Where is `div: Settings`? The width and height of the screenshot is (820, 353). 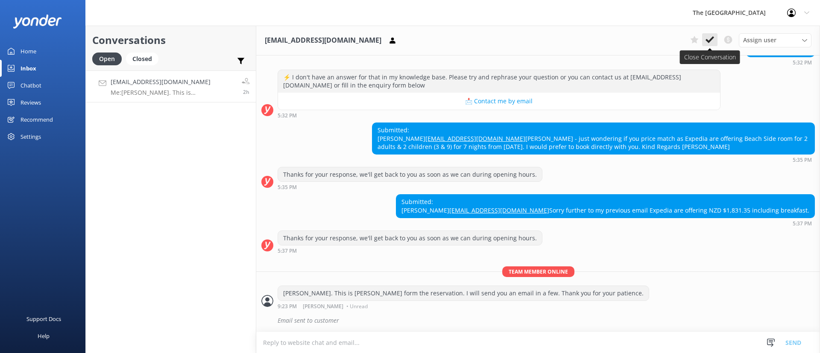
div: Settings is located at coordinates (31, 137).